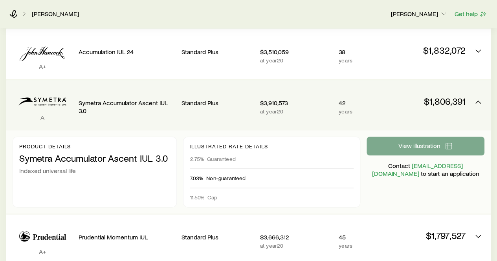 The height and width of the screenshot is (261, 497). Describe the element at coordinates (13, 59) in the screenshot. I see `button: Log in` at that location.